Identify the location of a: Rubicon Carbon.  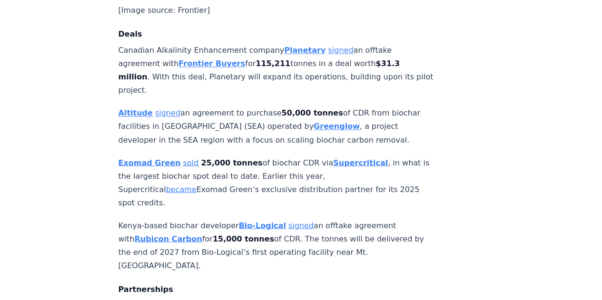
(168, 238).